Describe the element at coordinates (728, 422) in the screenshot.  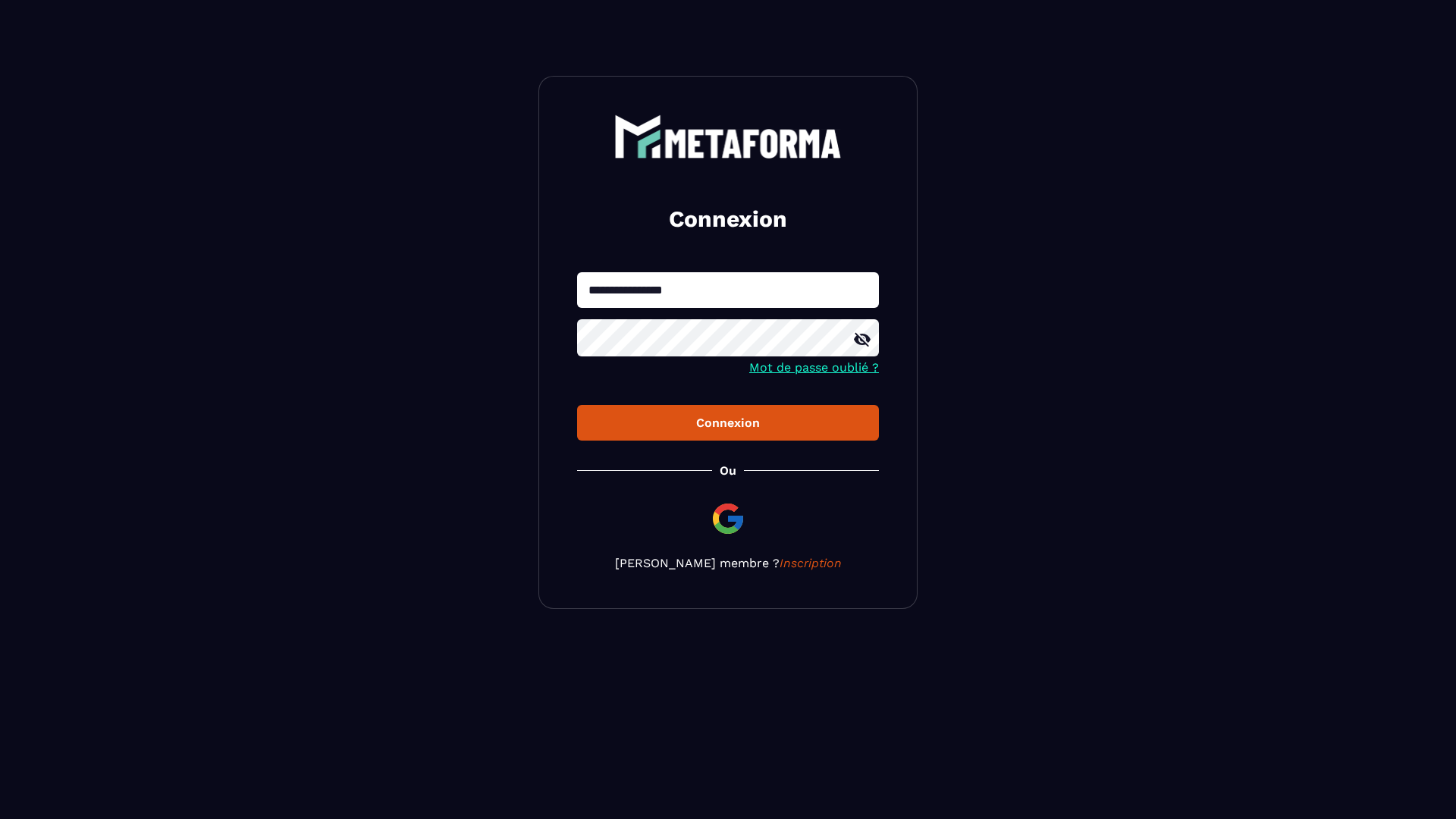
I see `button: Connexion` at that location.